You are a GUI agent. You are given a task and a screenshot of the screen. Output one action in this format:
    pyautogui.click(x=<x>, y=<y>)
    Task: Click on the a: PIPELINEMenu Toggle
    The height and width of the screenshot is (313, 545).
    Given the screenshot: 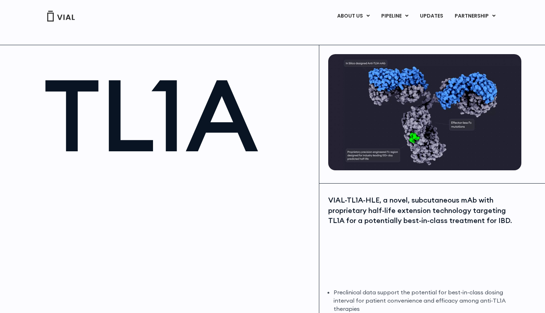 What is the action you would take?
    pyautogui.click(x=395, y=16)
    